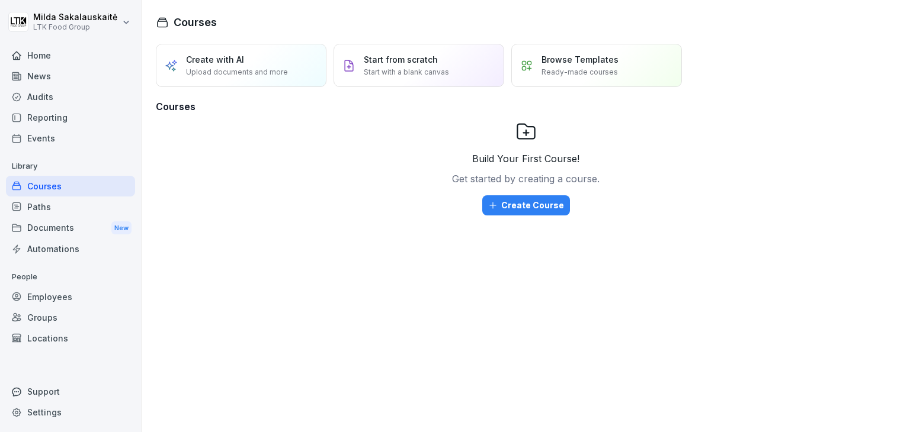 This screenshot has height=432, width=910. Describe the element at coordinates (400, 59) in the screenshot. I see `p: Start from scratch` at that location.